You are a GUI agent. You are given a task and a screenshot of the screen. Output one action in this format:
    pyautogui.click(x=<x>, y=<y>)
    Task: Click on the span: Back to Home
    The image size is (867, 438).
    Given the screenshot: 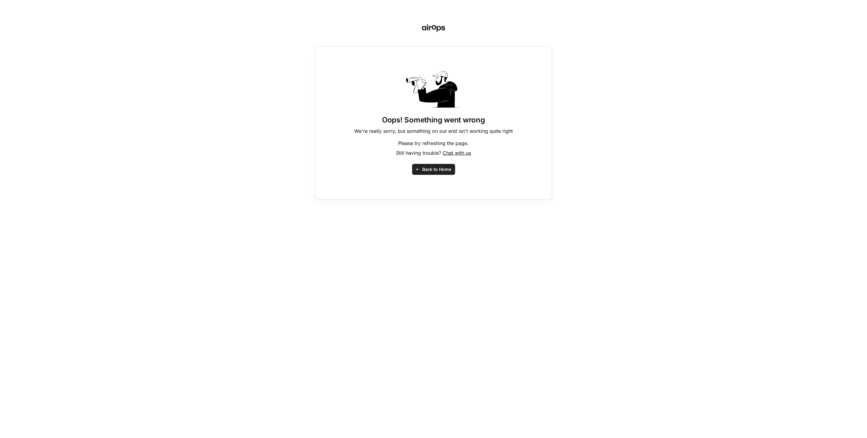 What is the action you would take?
    pyautogui.click(x=437, y=169)
    